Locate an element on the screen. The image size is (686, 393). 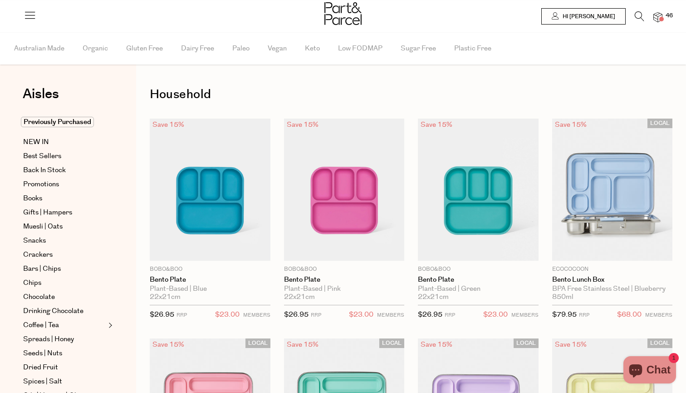
a: Previously Purchased is located at coordinates (64, 122).